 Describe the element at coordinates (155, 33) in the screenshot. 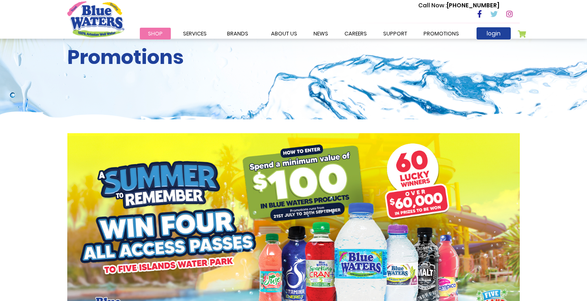

I see `span: Shop` at that location.